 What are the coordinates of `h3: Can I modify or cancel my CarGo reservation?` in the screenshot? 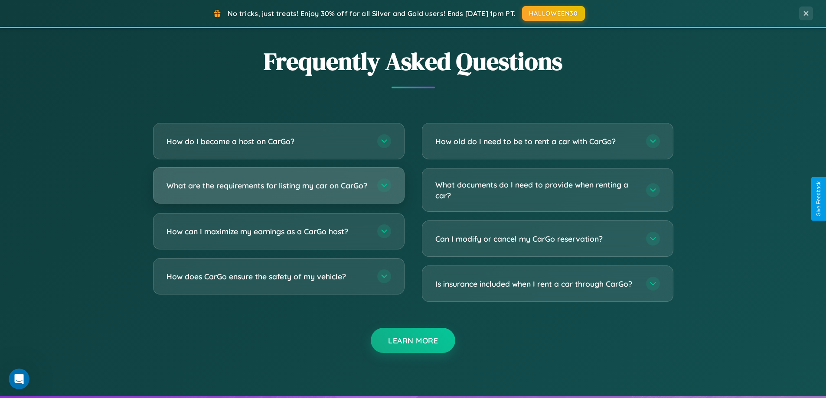 It's located at (536, 239).